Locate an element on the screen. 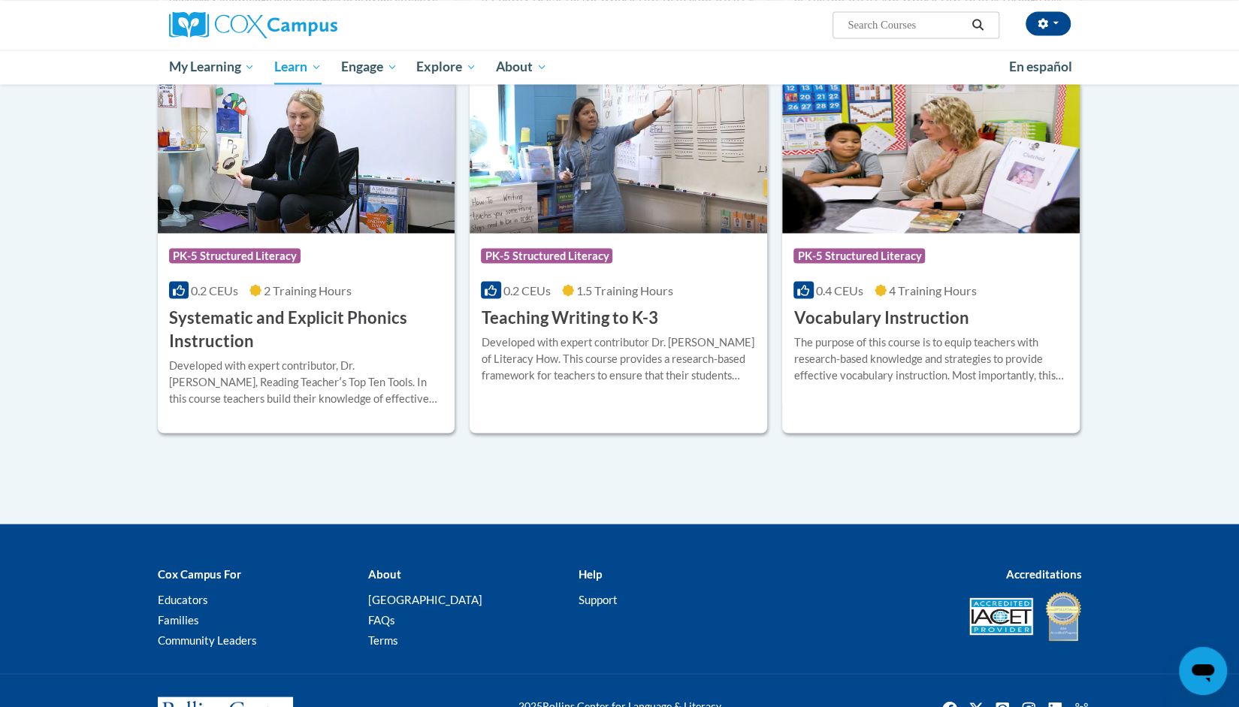 The image size is (1239, 707). b: Cox Campus For is located at coordinates (199, 573).